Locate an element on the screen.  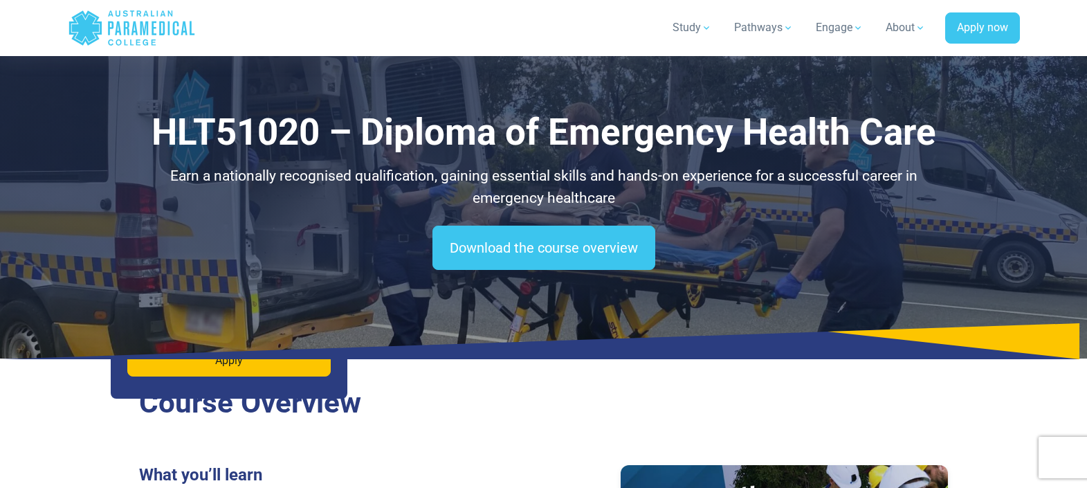
a: Apply now is located at coordinates (983, 28).